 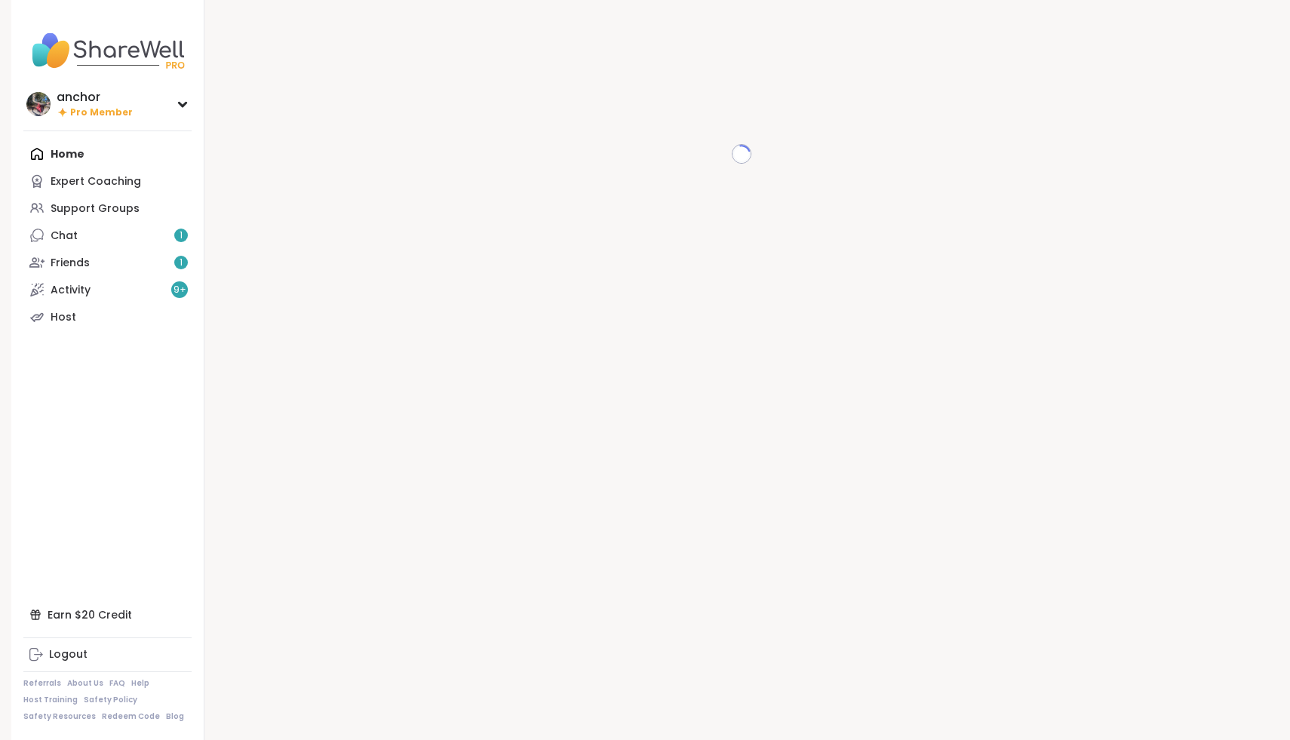 What do you see at coordinates (51, 700) in the screenshot?
I see `a: Host Training` at bounding box center [51, 700].